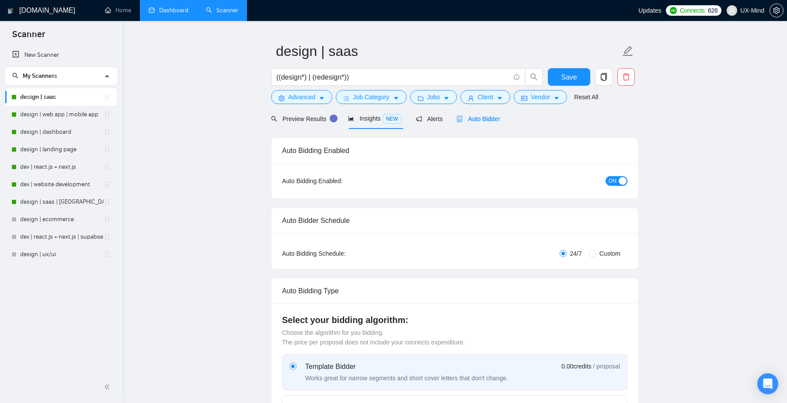 The height and width of the screenshot is (403, 787). What do you see at coordinates (61, 184) in the screenshot?
I see `li: dev | website development` at bounding box center [61, 184].